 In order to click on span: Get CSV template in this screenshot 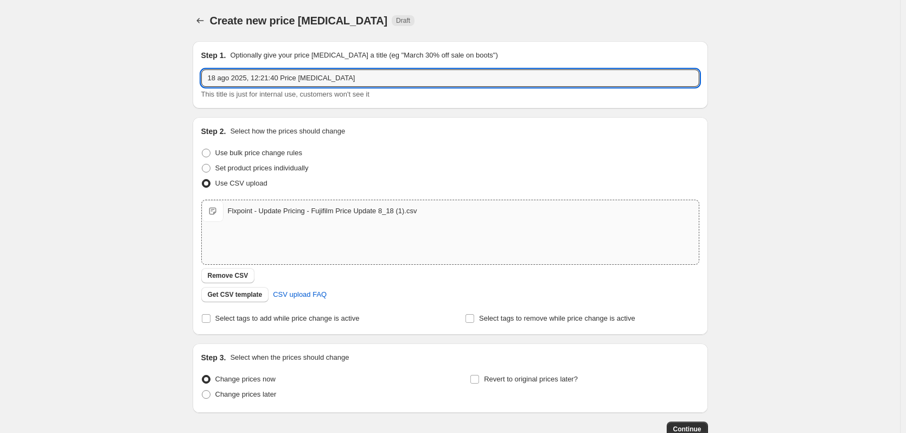, I will do `click(235, 295)`.